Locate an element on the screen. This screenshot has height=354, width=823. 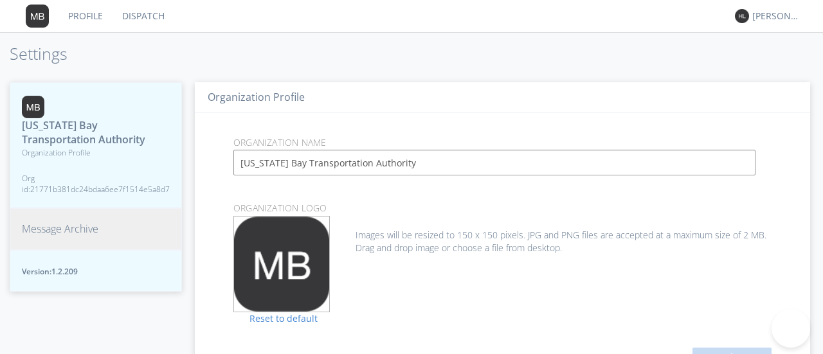
div: Images will be resized to 150 x 150 pixels. JPG and PNG files are accepted at a maximum size of 2... is located at coordinates (502, 235).